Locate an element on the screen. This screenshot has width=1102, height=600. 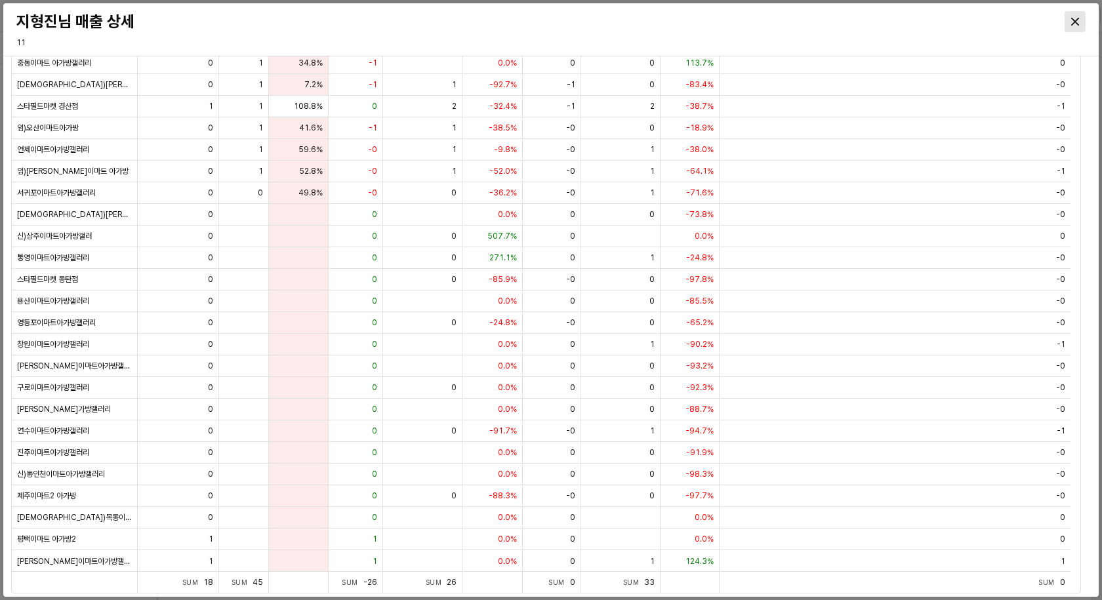
span: 113.7% is located at coordinates (699, 63).